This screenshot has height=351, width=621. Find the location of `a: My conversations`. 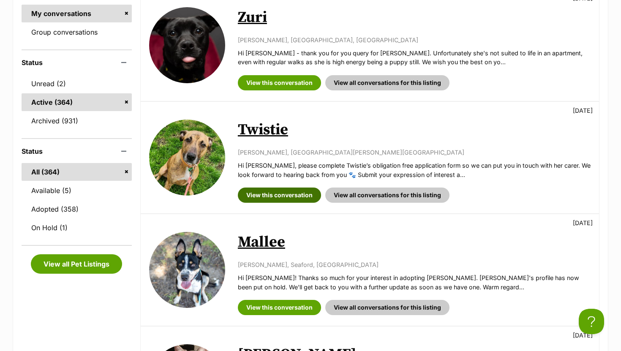

a: My conversations is located at coordinates (76, 14).